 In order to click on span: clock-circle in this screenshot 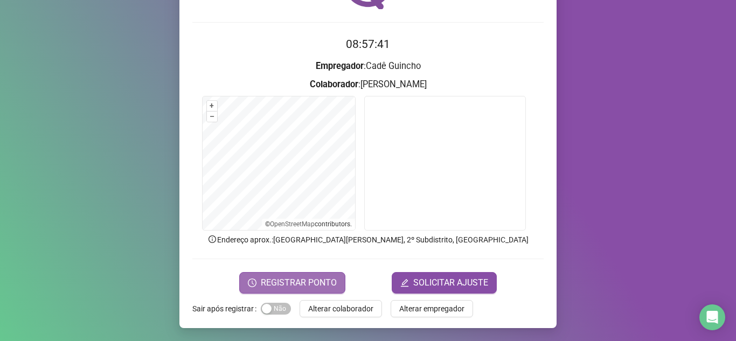, I will do `click(252, 283)`.